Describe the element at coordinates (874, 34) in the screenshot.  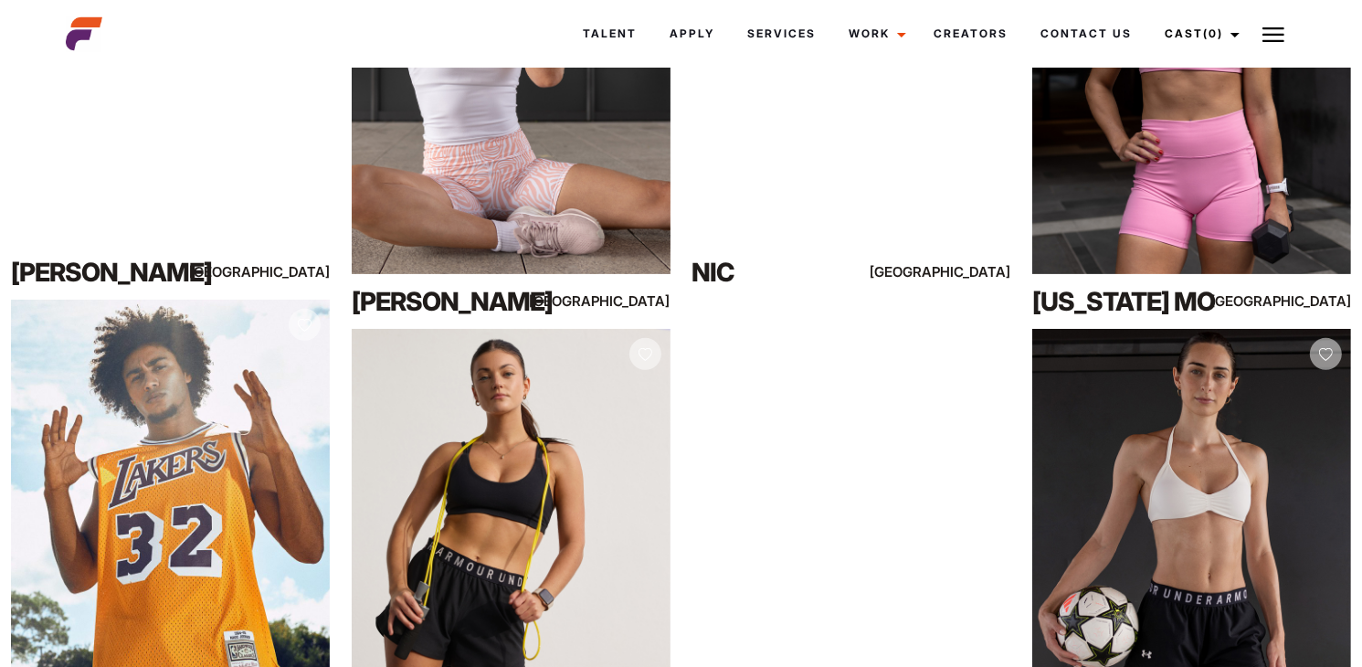
I see `a: Work` at that location.